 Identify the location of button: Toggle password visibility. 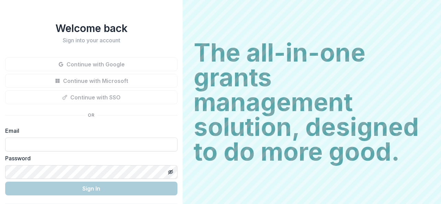
(171, 172).